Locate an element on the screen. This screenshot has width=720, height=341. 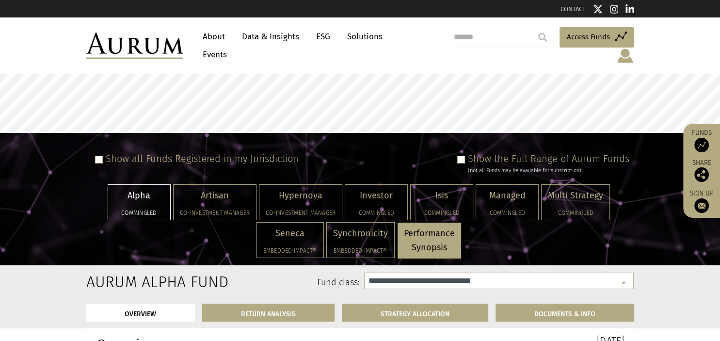
img: Linkedin icon is located at coordinates (630, 9).